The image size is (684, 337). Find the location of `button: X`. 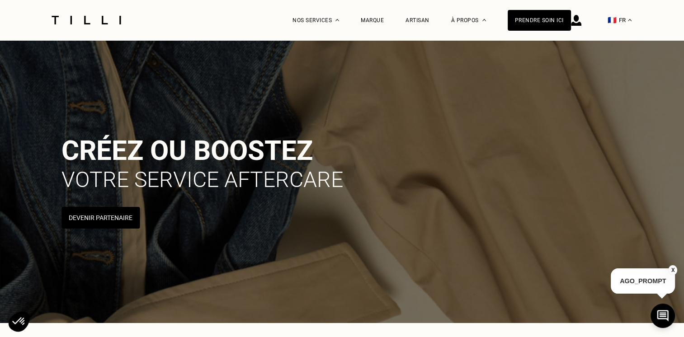

button: X is located at coordinates (673, 270).